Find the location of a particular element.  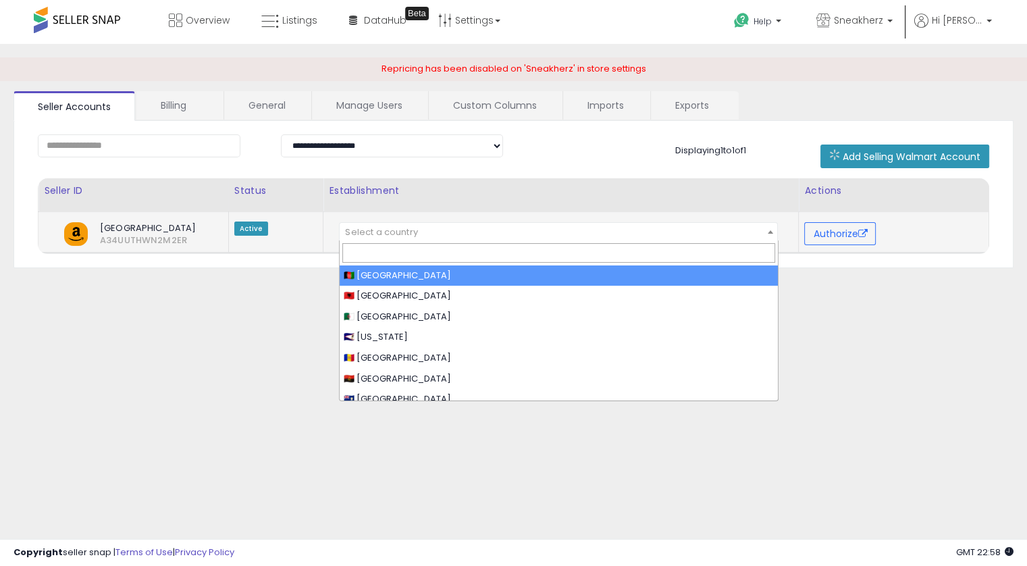

button: Add Selling Walmart Account is located at coordinates (905, 156).